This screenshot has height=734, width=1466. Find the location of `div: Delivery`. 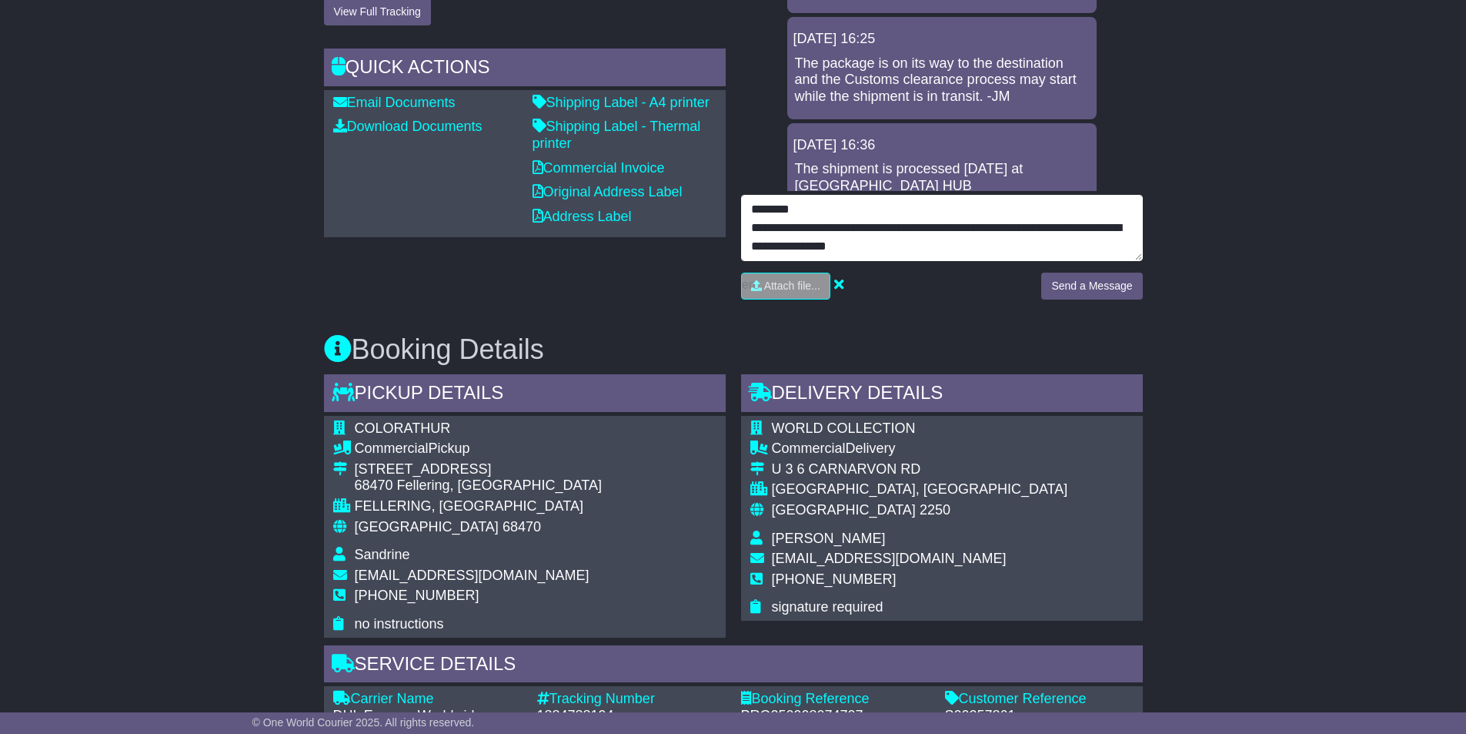

div: Delivery is located at coordinates (920, 449).